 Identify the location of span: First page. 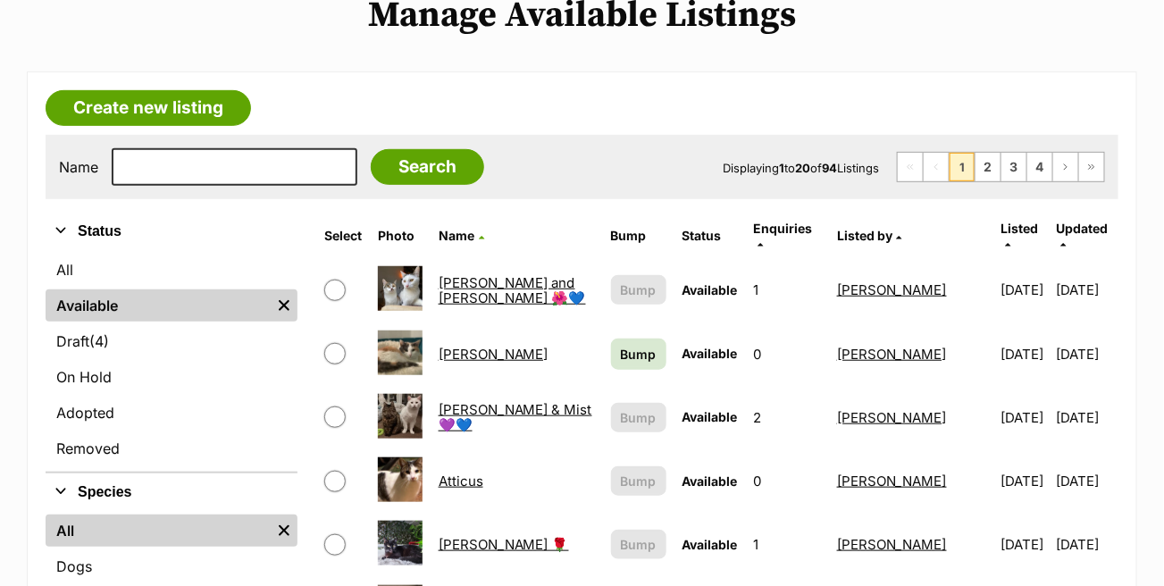
(911, 167).